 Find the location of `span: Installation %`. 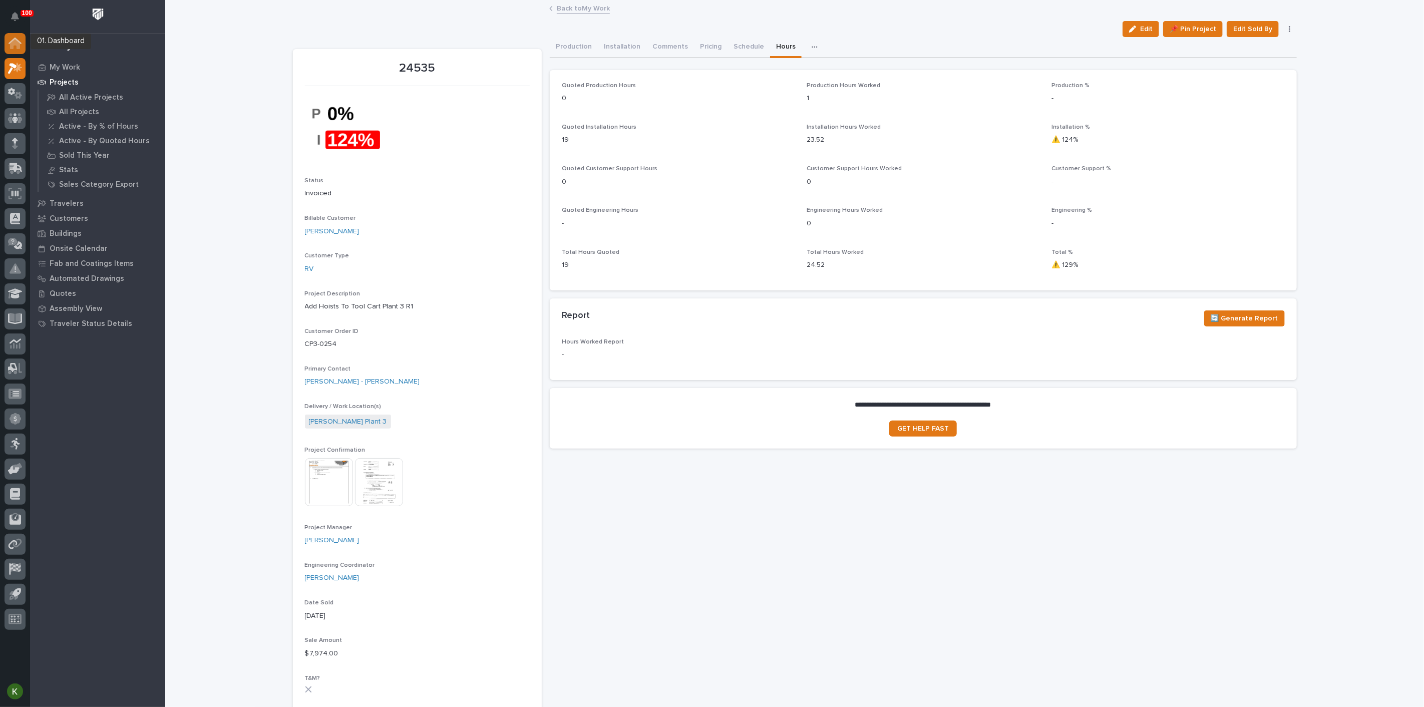

span: Installation % is located at coordinates (1070, 127).